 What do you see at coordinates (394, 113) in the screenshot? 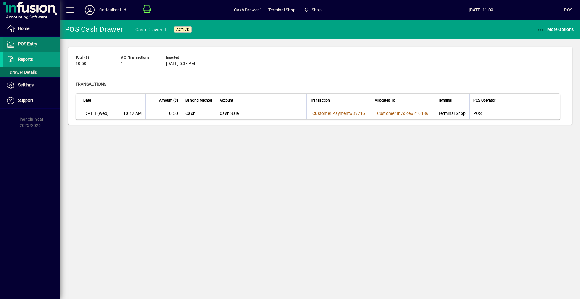
I see `span: Customer Invoice` at bounding box center [394, 113].